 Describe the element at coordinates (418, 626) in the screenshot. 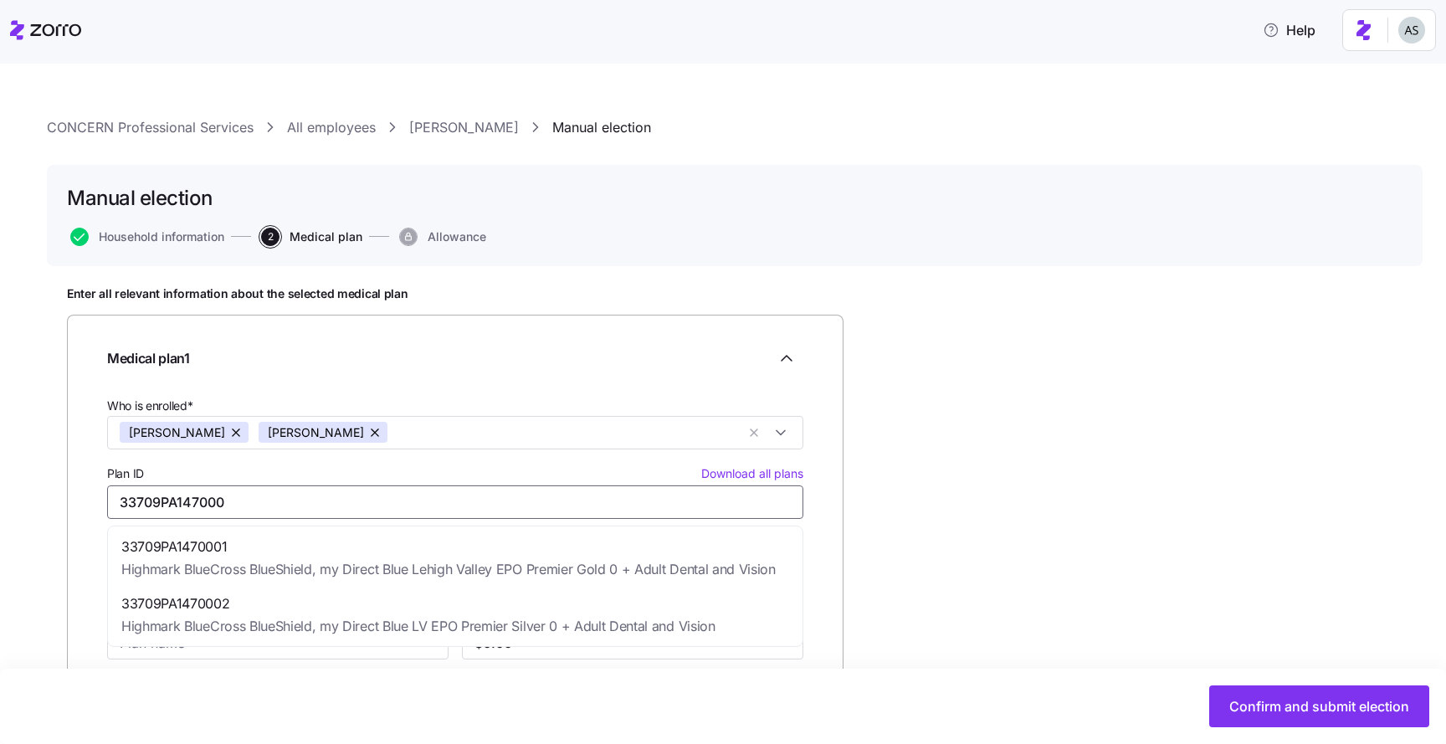

I see `span: Highmark BlueCross BlueShield, my Direct Blue LV EPO Premier Silver 0 + Adult Dental and Vision` at that location.